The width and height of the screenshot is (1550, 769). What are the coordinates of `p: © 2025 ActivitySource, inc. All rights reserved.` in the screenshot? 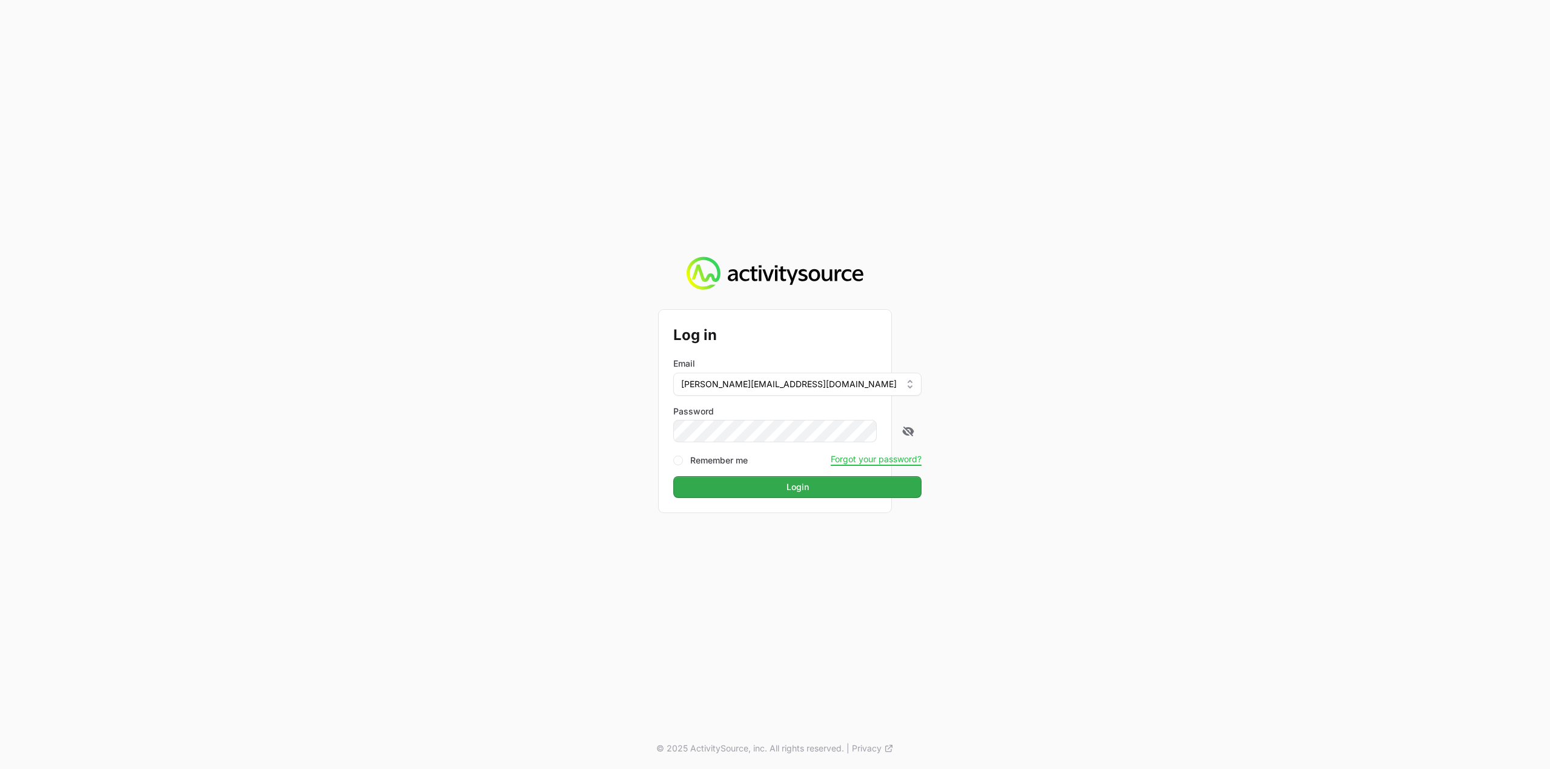 It's located at (750, 749).